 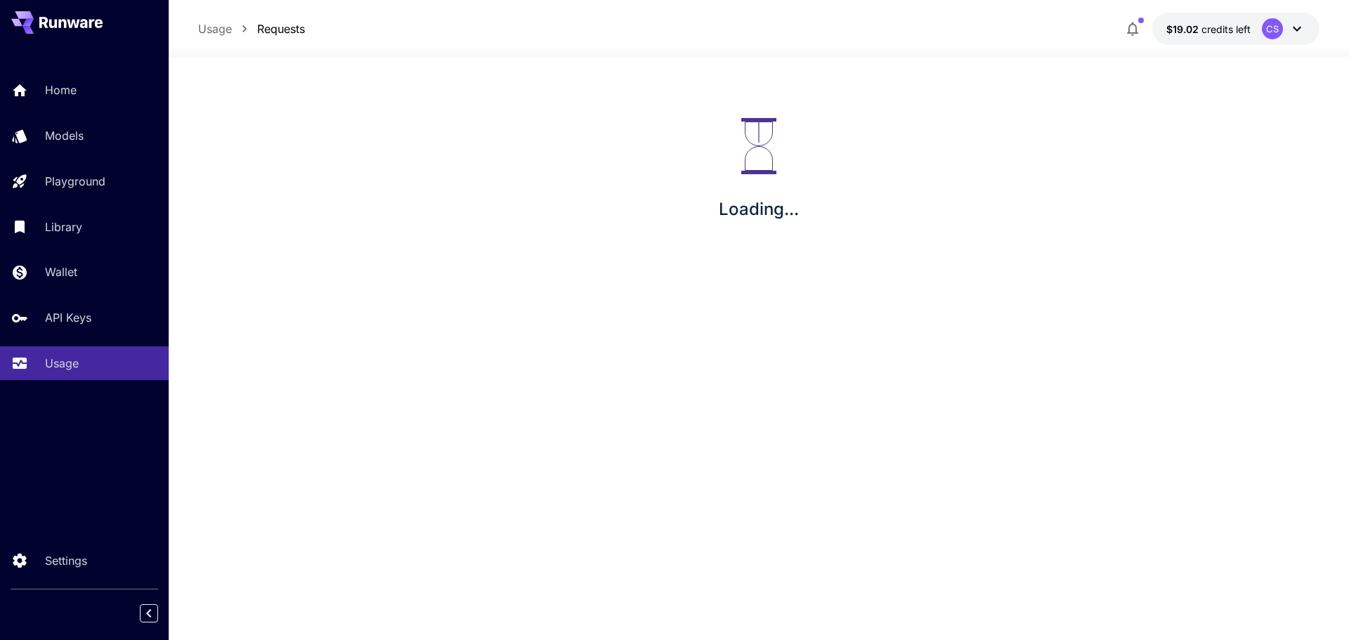 What do you see at coordinates (759, 209) in the screenshot?
I see `p: Loading...` at bounding box center [759, 209].